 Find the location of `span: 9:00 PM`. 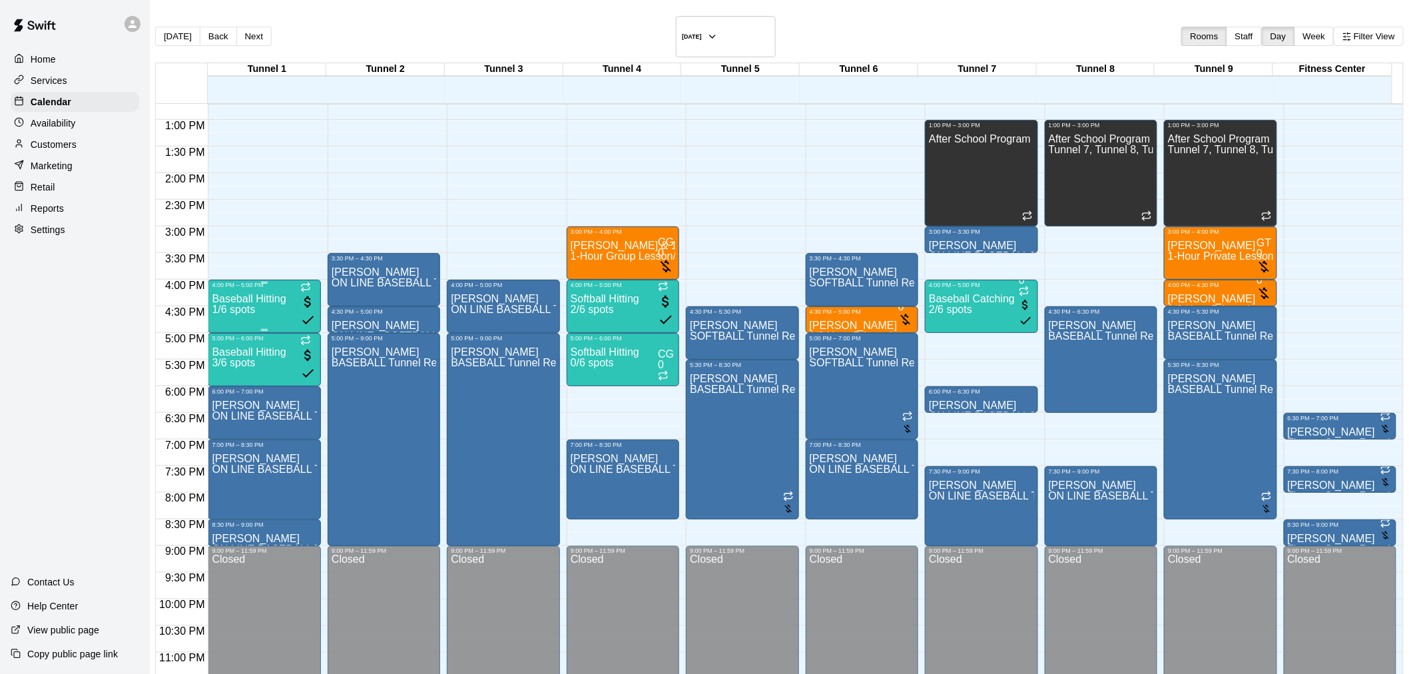

span: 9:00 PM is located at coordinates (185, 551).